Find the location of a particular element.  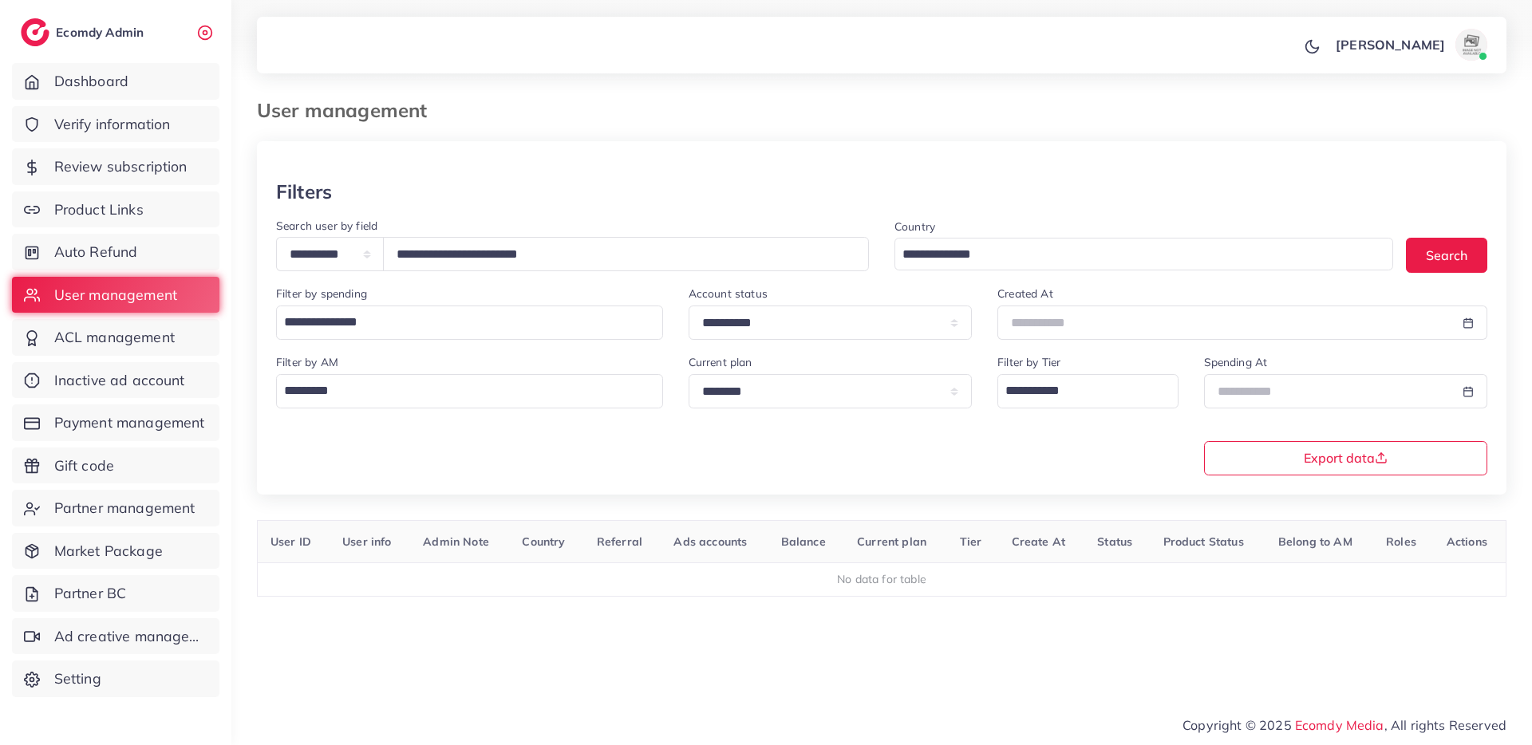

a: Verify information is located at coordinates (116, 124).